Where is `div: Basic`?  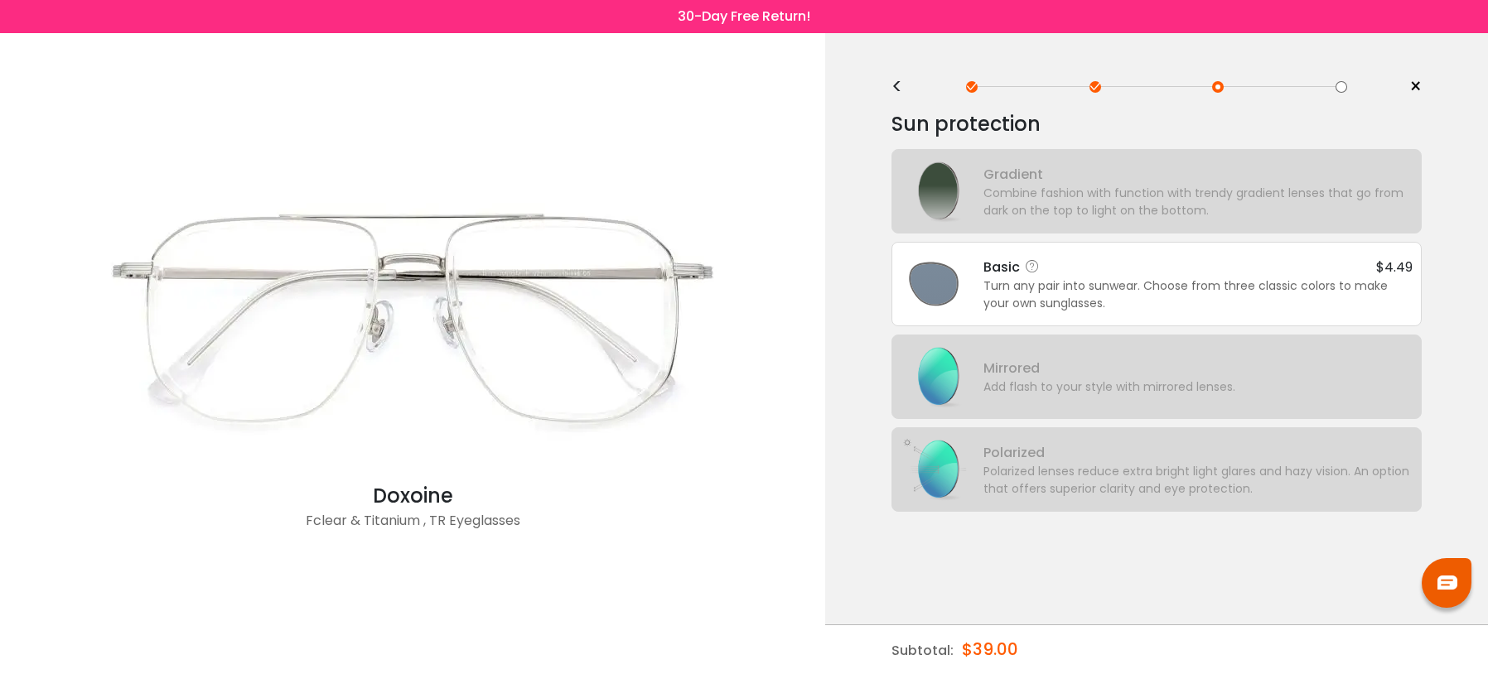 div: Basic is located at coordinates (1014, 267).